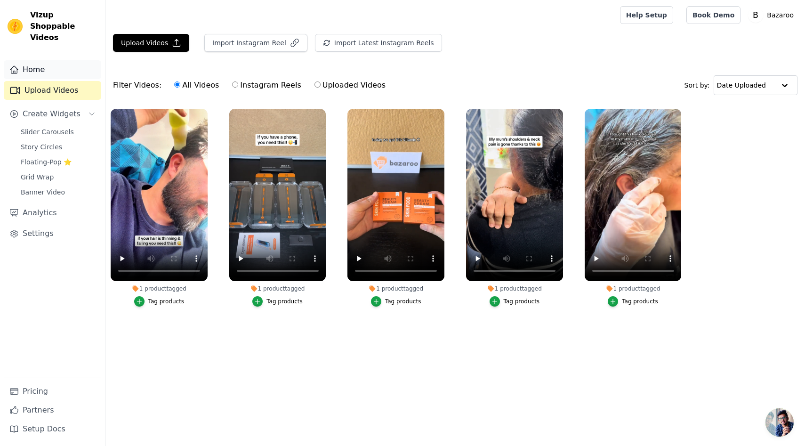 This screenshot has width=805, height=446. What do you see at coordinates (713, 15) in the screenshot?
I see `a: Book Demo` at bounding box center [713, 15].